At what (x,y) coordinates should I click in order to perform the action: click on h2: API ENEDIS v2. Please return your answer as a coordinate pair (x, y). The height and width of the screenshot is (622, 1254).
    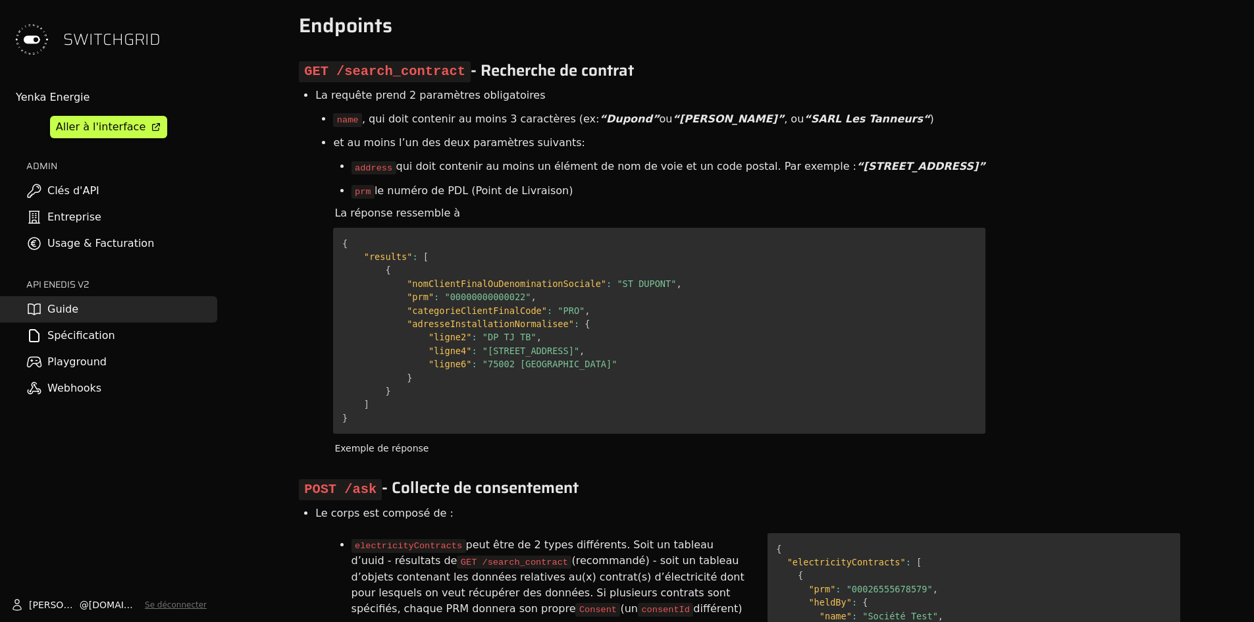
    Looking at the image, I should click on (122, 284).